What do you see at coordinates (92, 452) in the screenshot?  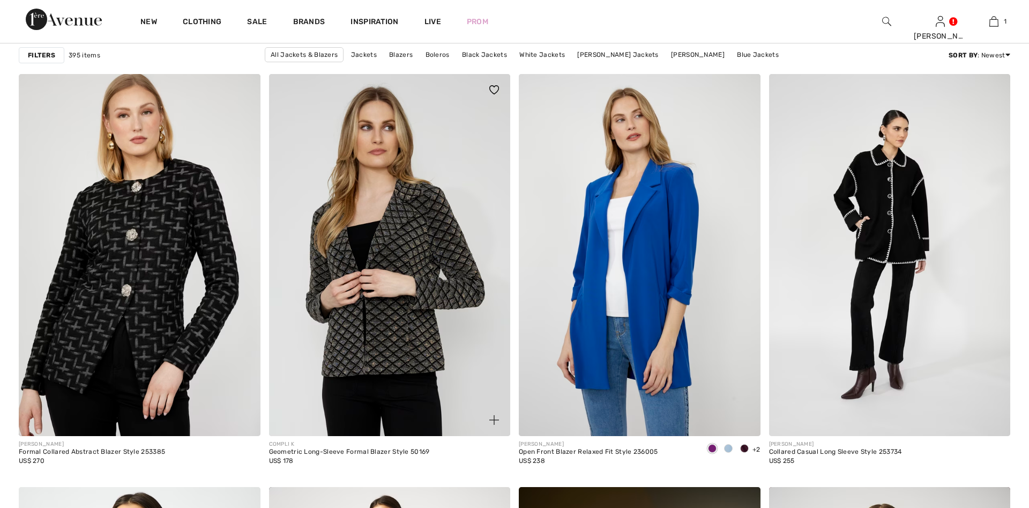 I see `div: Formal Collared Abstract Blazer Style 253385` at bounding box center [92, 452].